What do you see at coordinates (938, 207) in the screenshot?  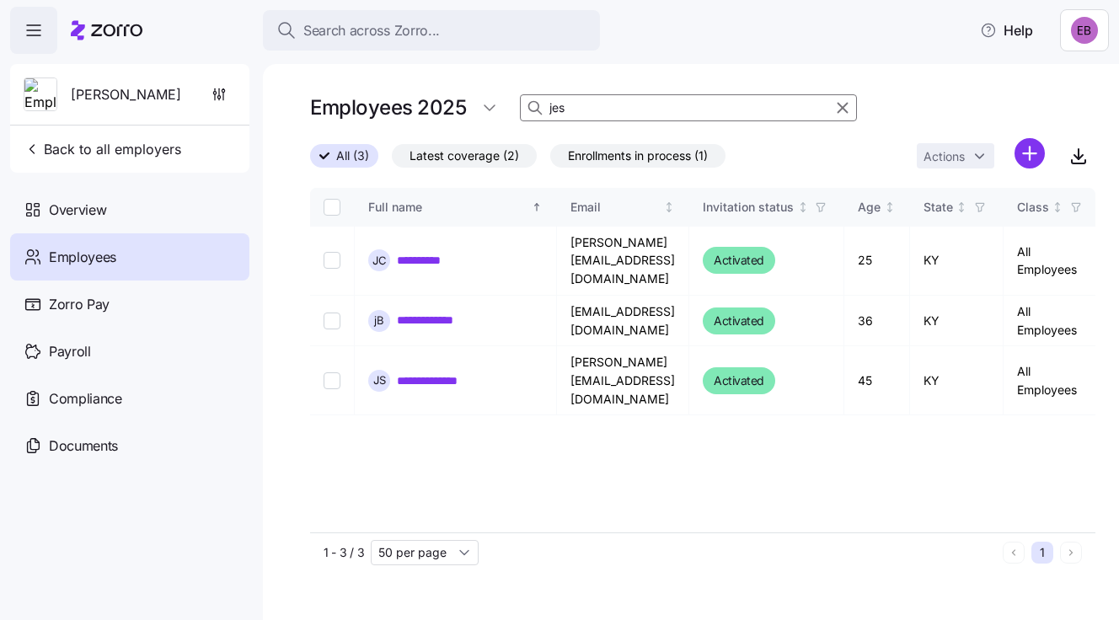 I see `div: State` at bounding box center [938, 207].